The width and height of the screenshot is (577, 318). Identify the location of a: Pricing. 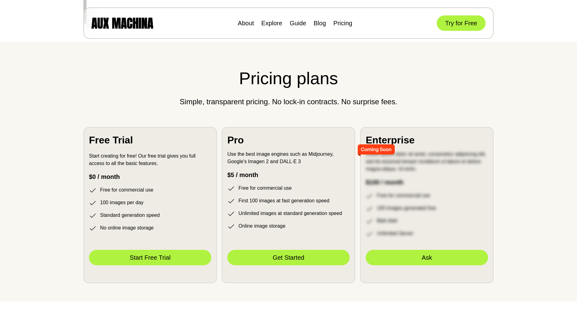
(343, 23).